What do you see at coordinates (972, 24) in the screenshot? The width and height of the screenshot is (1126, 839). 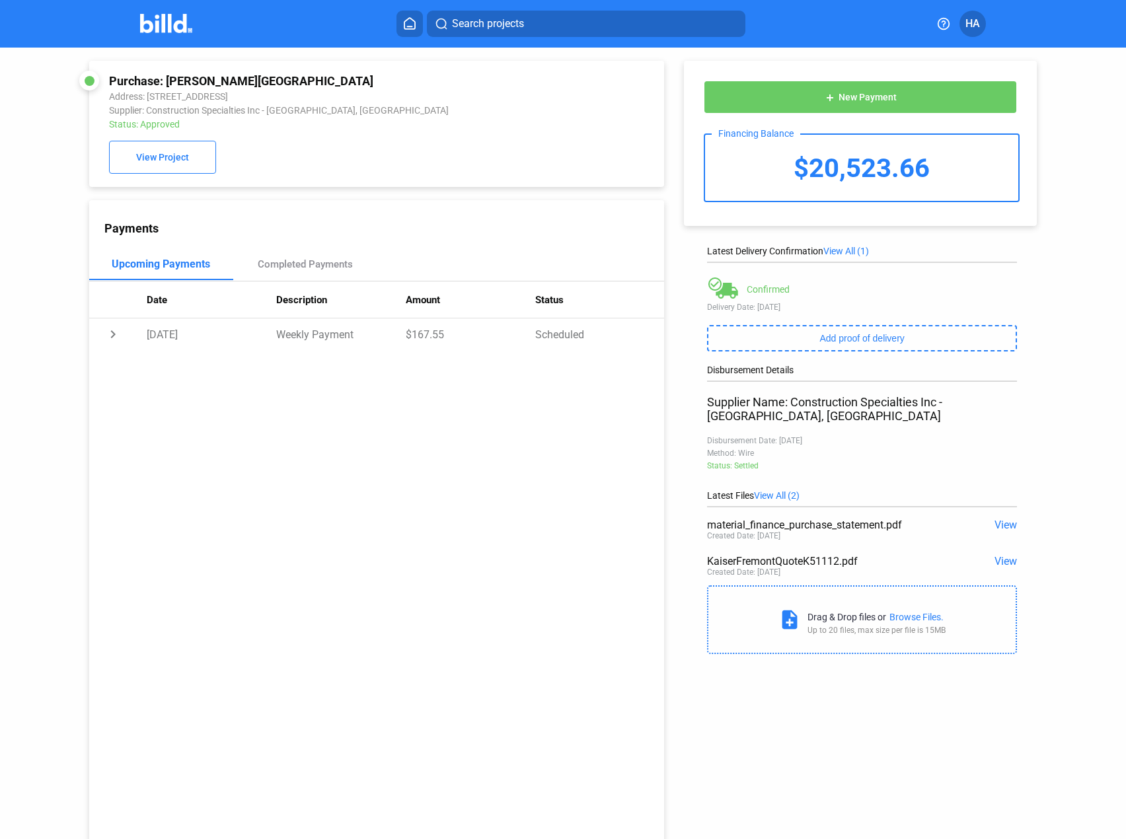 I see `button: HA` at bounding box center [972, 24].